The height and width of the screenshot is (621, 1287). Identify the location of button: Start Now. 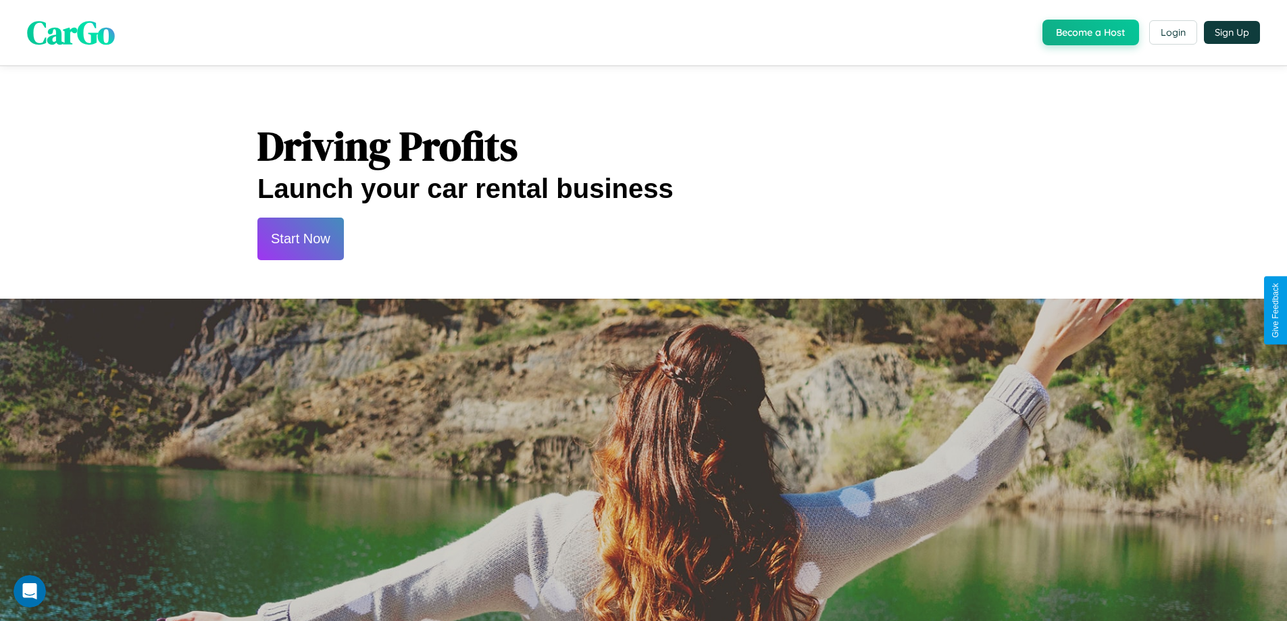
(301, 238).